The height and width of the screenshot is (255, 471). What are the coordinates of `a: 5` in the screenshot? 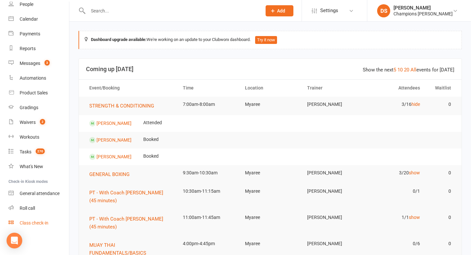 It's located at (395, 70).